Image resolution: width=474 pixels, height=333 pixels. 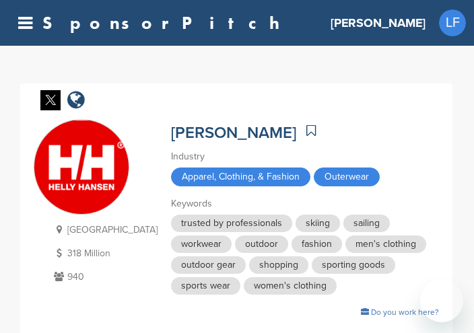 What do you see at coordinates (205, 286) in the screenshot?
I see `span: sports wear` at bounding box center [205, 286].